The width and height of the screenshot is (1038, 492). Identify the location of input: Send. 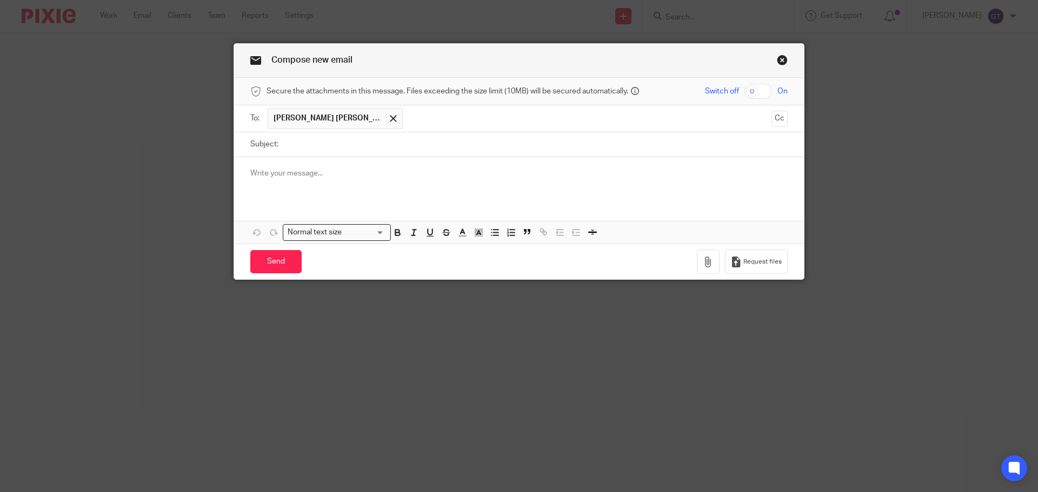
(276, 262).